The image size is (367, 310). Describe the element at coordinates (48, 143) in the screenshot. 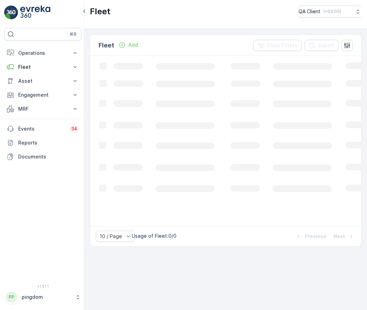

I see `p: Reports` at that location.